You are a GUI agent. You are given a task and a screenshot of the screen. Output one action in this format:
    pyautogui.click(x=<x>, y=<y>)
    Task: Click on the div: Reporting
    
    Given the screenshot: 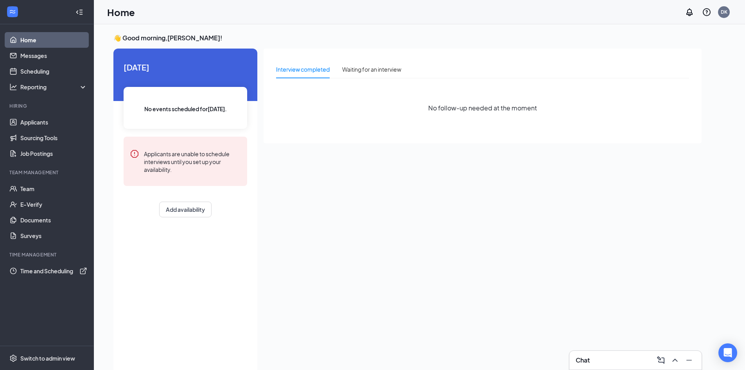 What is the action you would take?
    pyautogui.click(x=54, y=87)
    